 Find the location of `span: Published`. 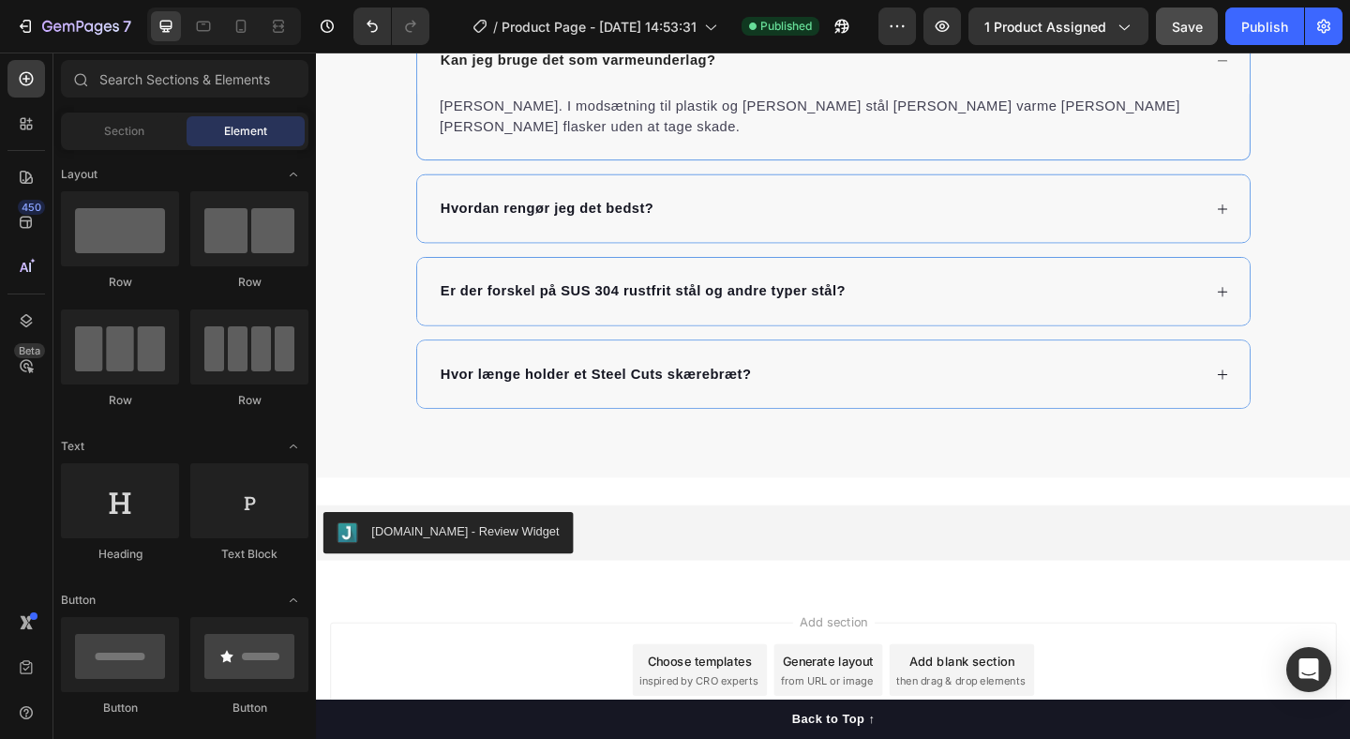

span: Published is located at coordinates (785, 26).